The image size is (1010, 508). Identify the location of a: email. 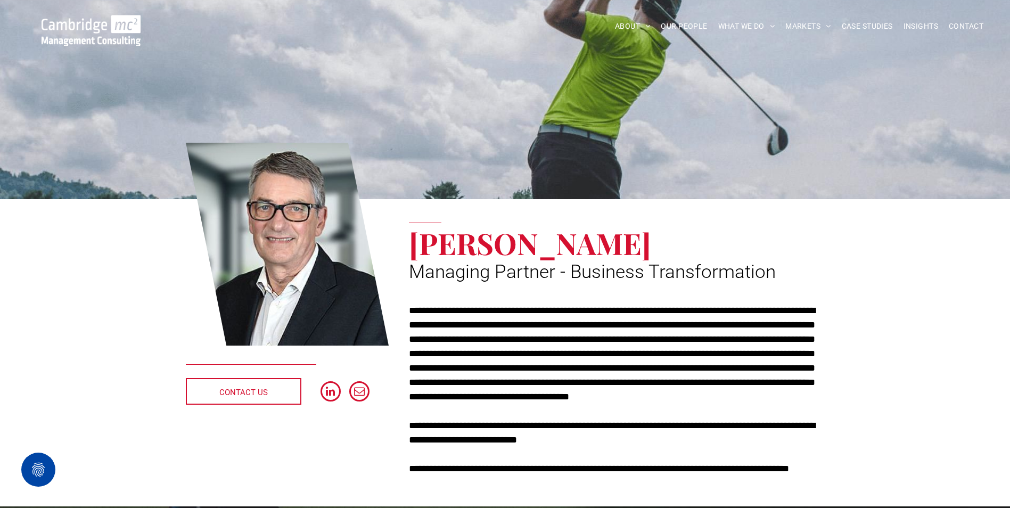
(359, 392).